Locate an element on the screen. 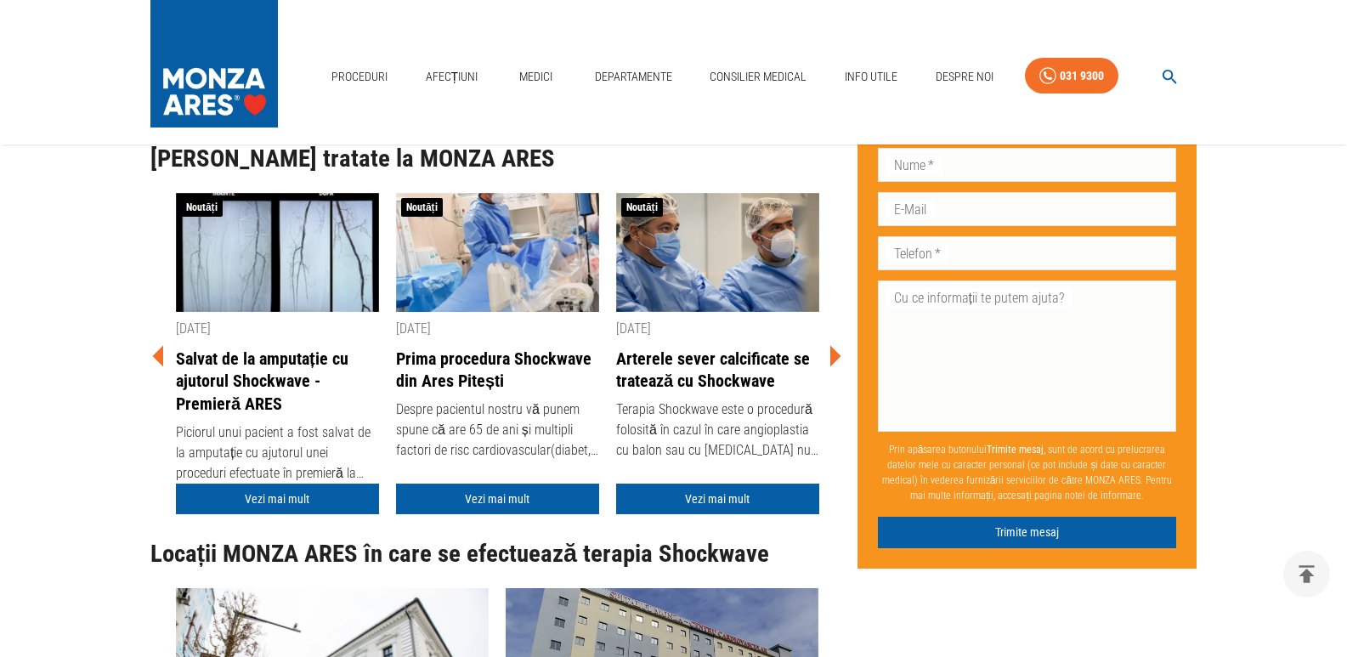 The height and width of the screenshot is (657, 1347). button: Trimite mesaj is located at coordinates (1027, 532).